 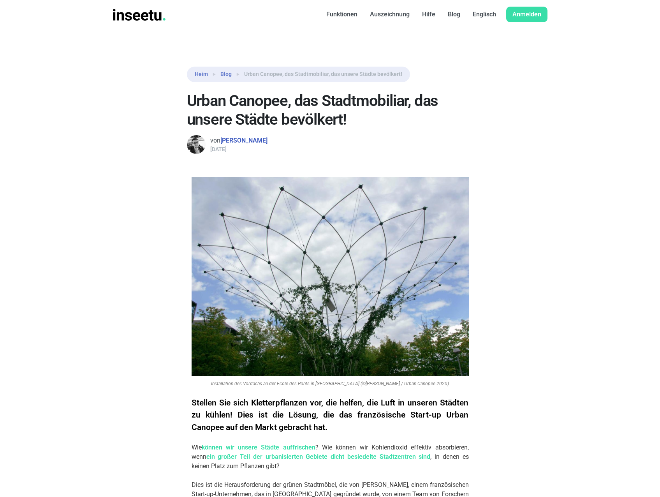 What do you see at coordinates (429, 14) in the screenshot?
I see `font: Hilfe` at bounding box center [429, 14].